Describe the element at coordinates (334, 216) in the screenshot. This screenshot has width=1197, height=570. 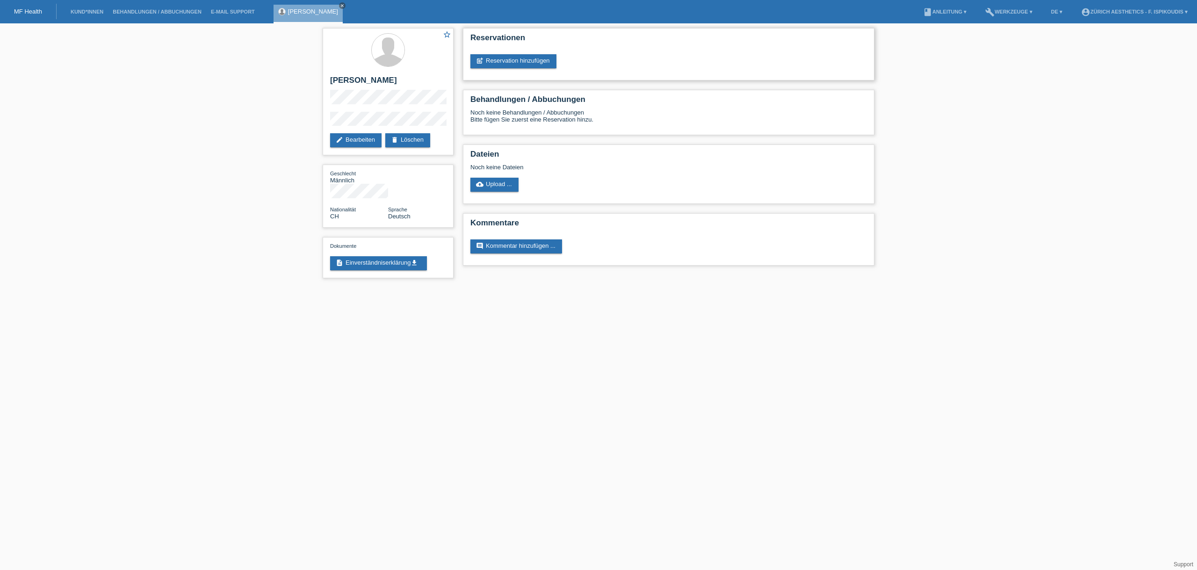
I see `span: Schweiz` at that location.